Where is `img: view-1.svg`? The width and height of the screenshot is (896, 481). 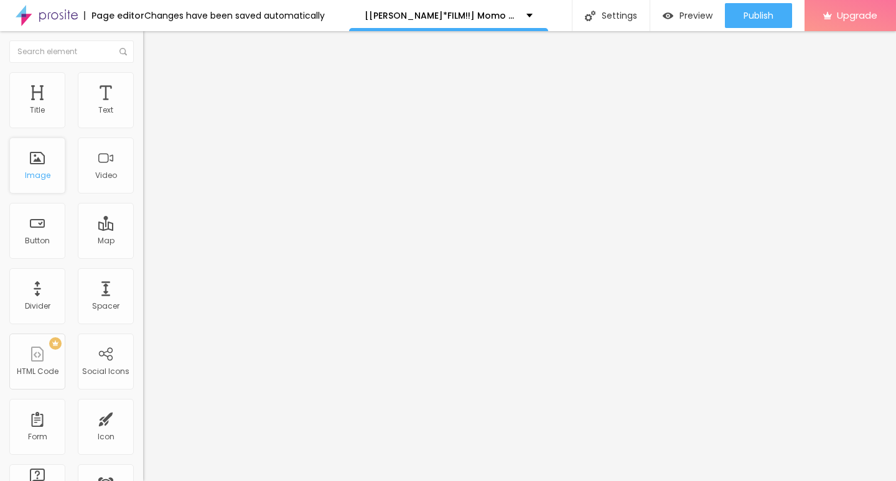 img: view-1.svg is located at coordinates (668, 16).